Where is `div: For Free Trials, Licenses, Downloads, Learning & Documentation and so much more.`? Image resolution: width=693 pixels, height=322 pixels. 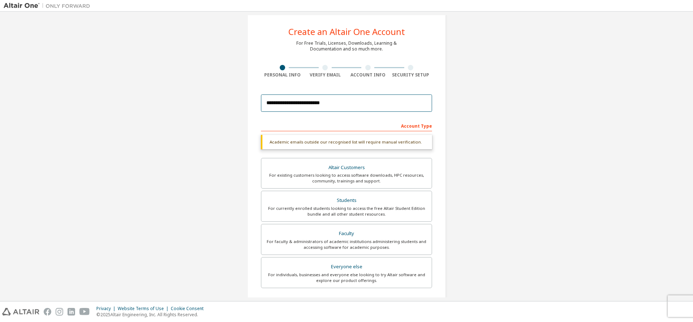 div: For Free Trials, Licenses, Downloads, Learning & Documentation and so much more. is located at coordinates (347, 46).